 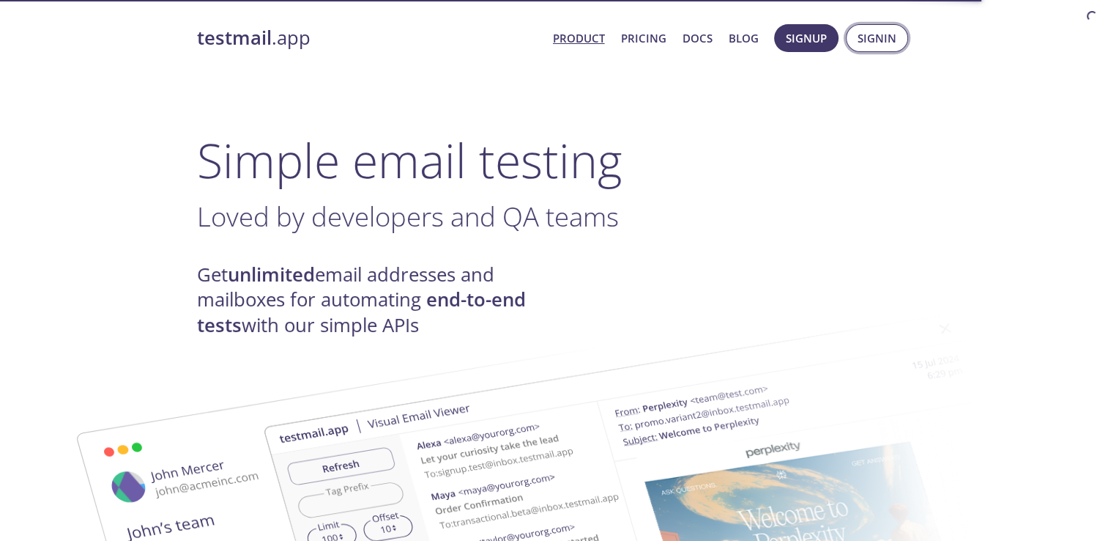 What do you see at coordinates (806, 38) in the screenshot?
I see `button: Signup` at bounding box center [806, 38].